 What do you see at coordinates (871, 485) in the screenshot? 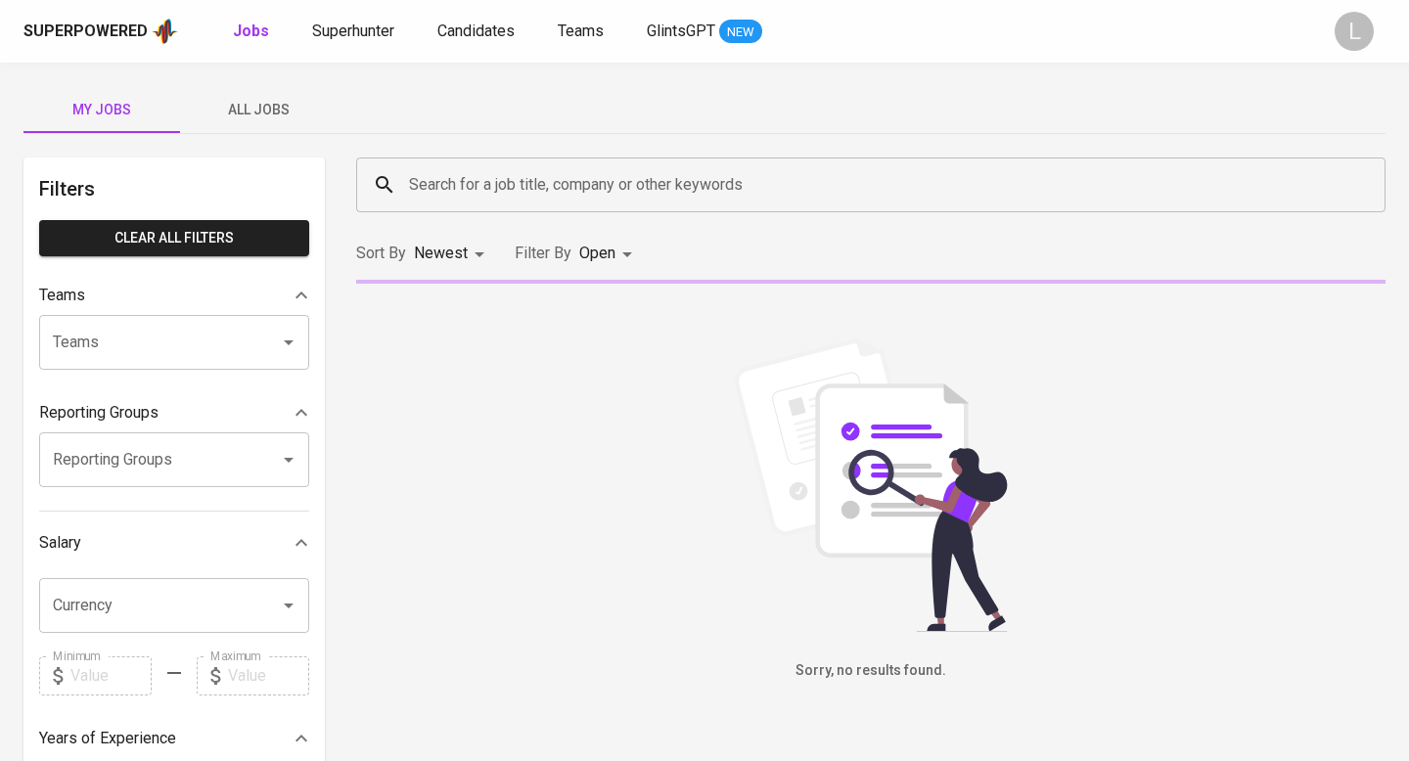
I see `img: file_searching.svg` at bounding box center [871, 485].